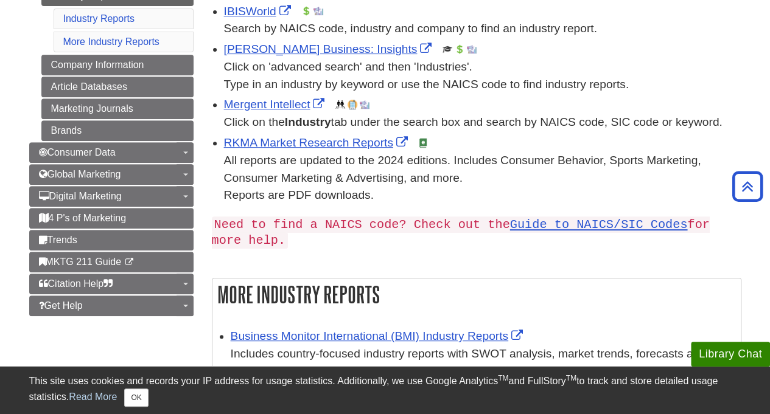 This screenshot has width=770, height=414. I want to click on h2: More Industry Reports, so click(476, 294).